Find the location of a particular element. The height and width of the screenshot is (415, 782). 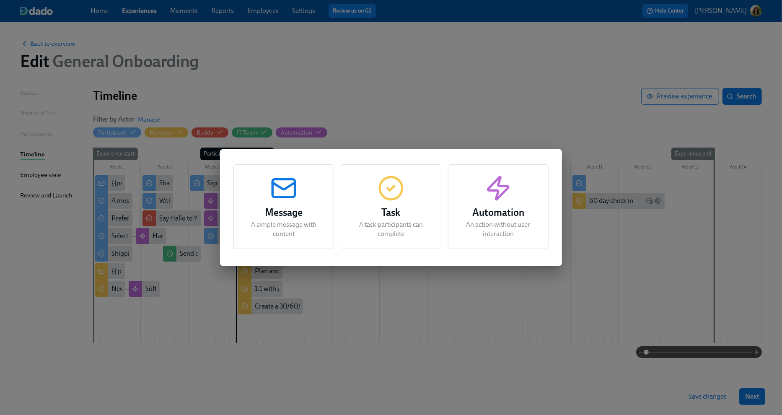

p: A task participants can complete is located at coordinates (391, 229).